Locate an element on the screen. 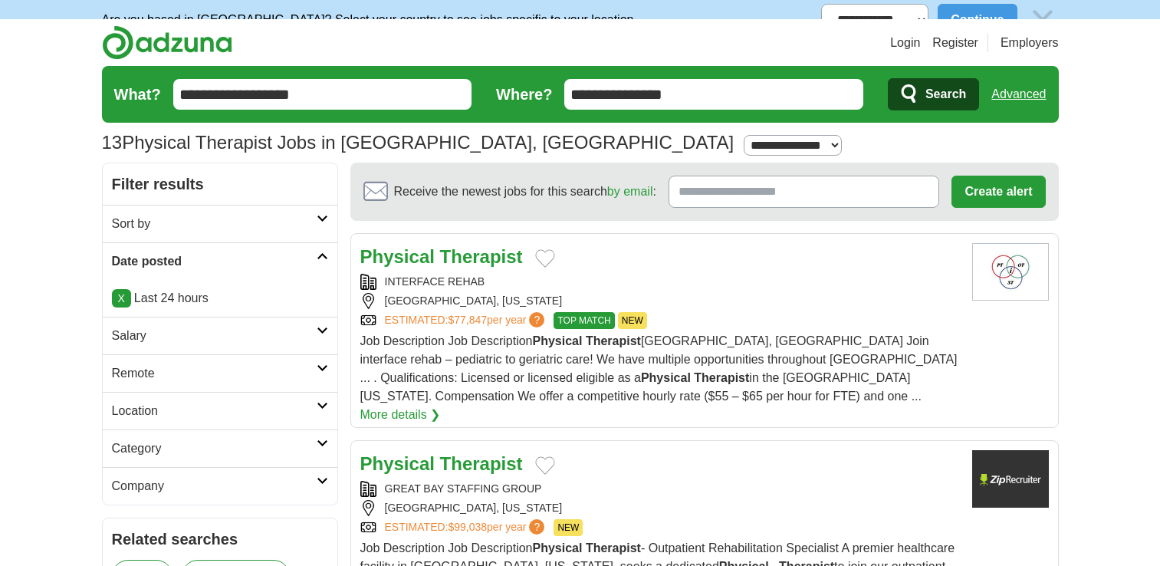 This screenshot has height=566, width=1160. h2: Sort by is located at coordinates (214, 224).